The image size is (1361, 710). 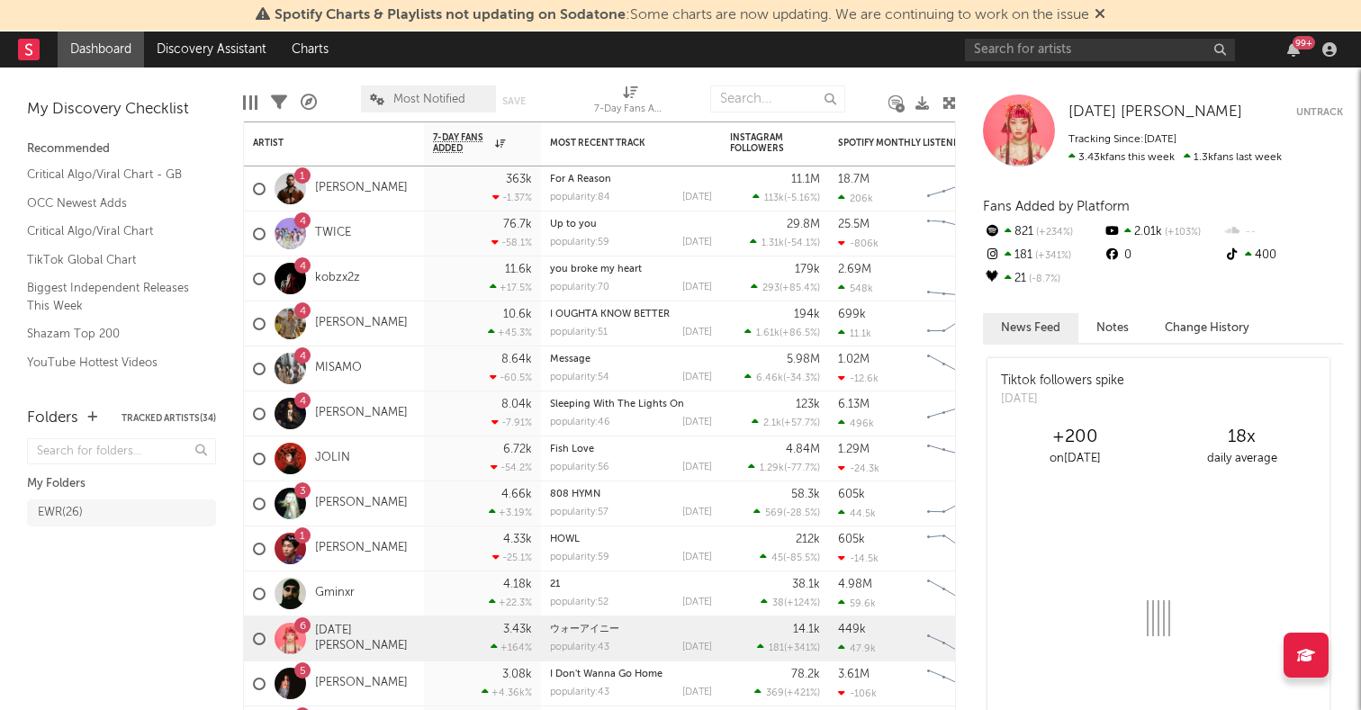 What do you see at coordinates (1042, 256) in the screenshot?
I see `div: 181` at bounding box center [1042, 256].